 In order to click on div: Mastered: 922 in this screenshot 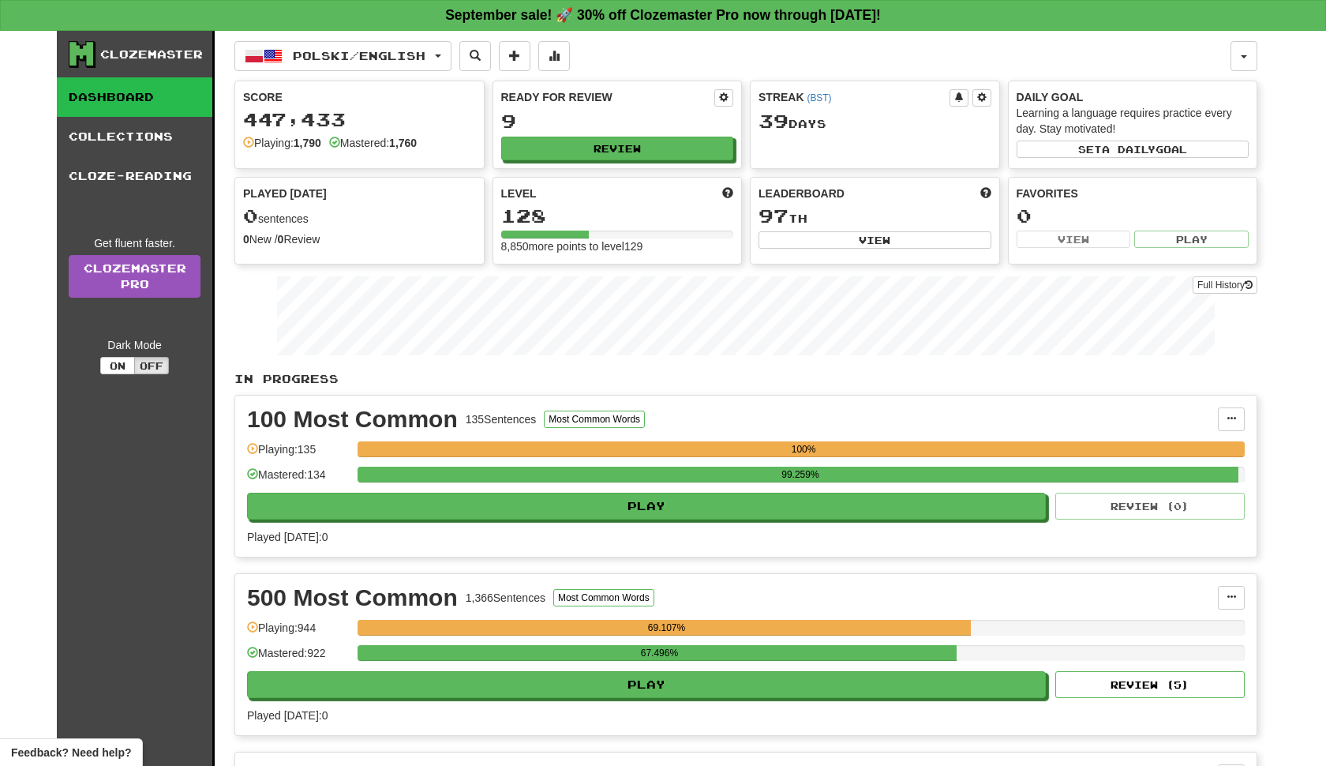, I will do `click(298, 658)`.